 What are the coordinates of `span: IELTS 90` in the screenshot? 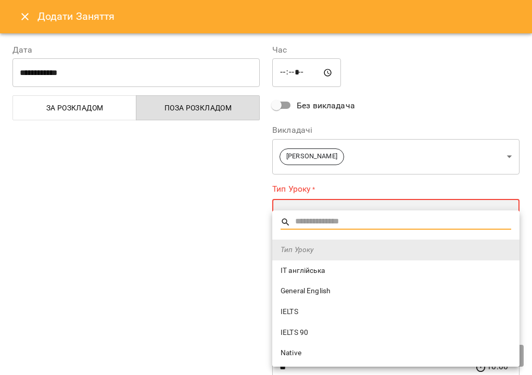 It's located at (396, 333).